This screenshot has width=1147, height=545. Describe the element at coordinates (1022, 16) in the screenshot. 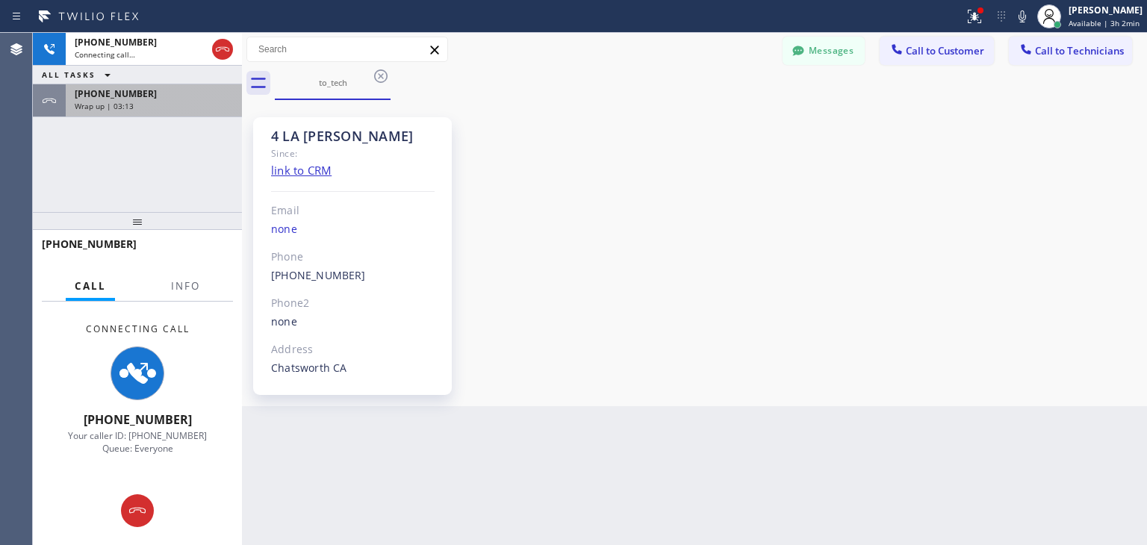

I see `button: Mute` at that location.